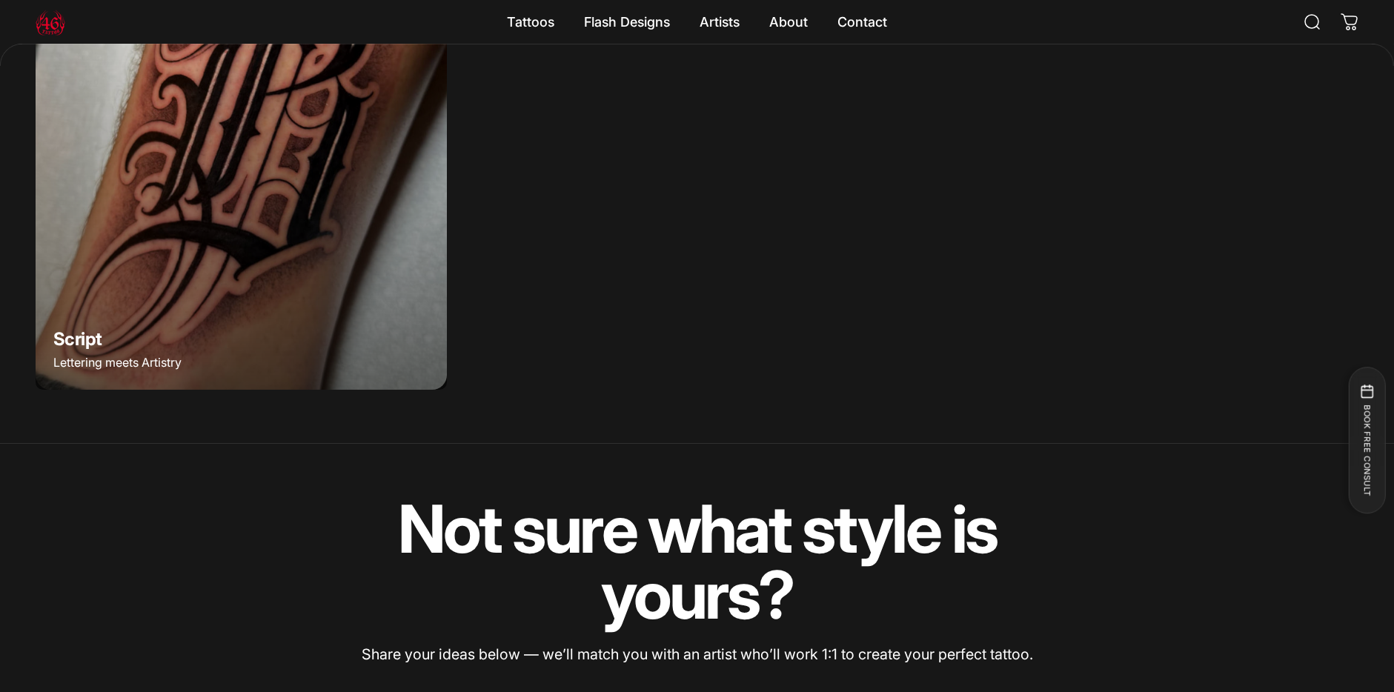 Image resolution: width=1394 pixels, height=692 pixels. Describe the element at coordinates (698, 655) in the screenshot. I see `p: Share your ideas below — we’ll match you with an artist who’ll work 1:1 to create your perfect ta...` at that location.